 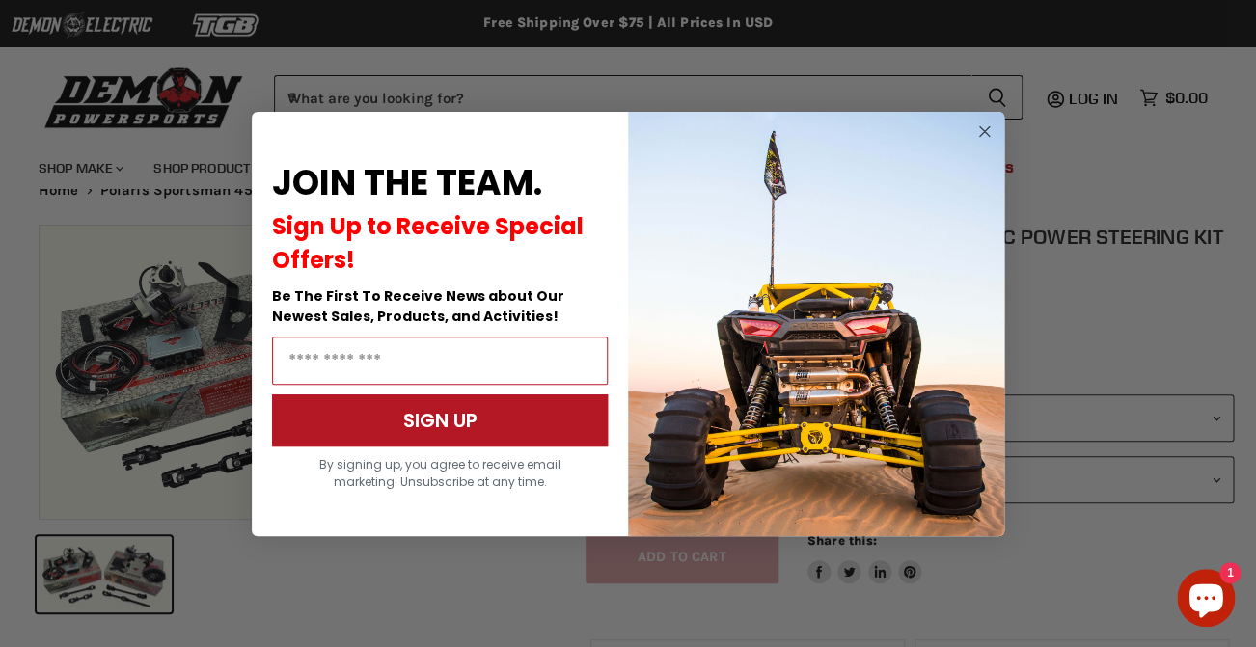 I want to click on span: Sign Up to Receive Special Offers!, so click(x=427, y=243).